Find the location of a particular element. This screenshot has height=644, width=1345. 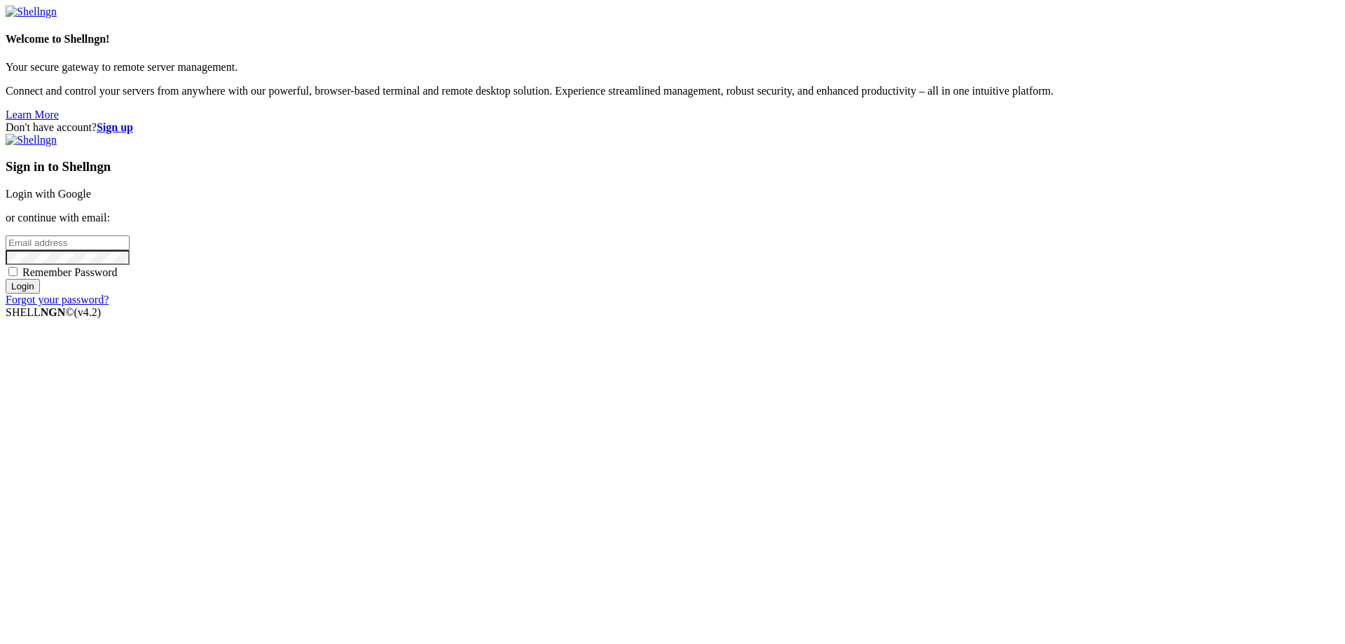

input: Login is located at coordinates (22, 286).